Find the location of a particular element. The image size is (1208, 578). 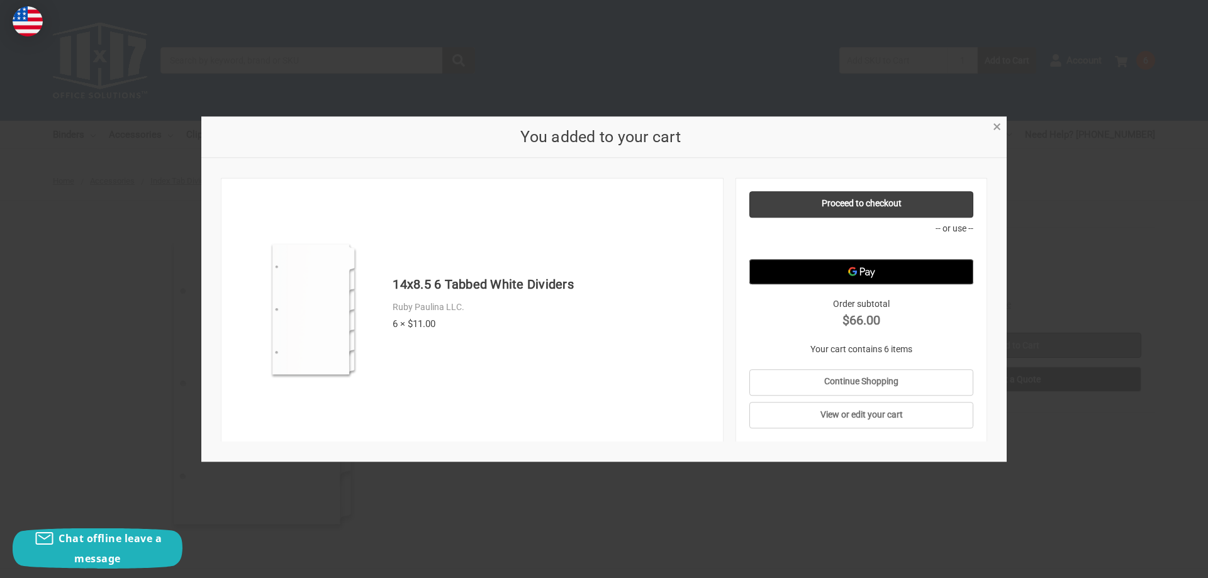

a: Close is located at coordinates (996, 126).